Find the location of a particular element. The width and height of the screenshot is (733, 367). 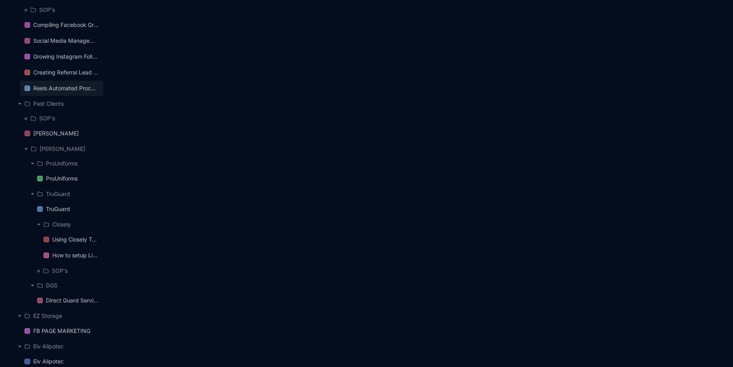

a: TruGuard is located at coordinates (68, 209).